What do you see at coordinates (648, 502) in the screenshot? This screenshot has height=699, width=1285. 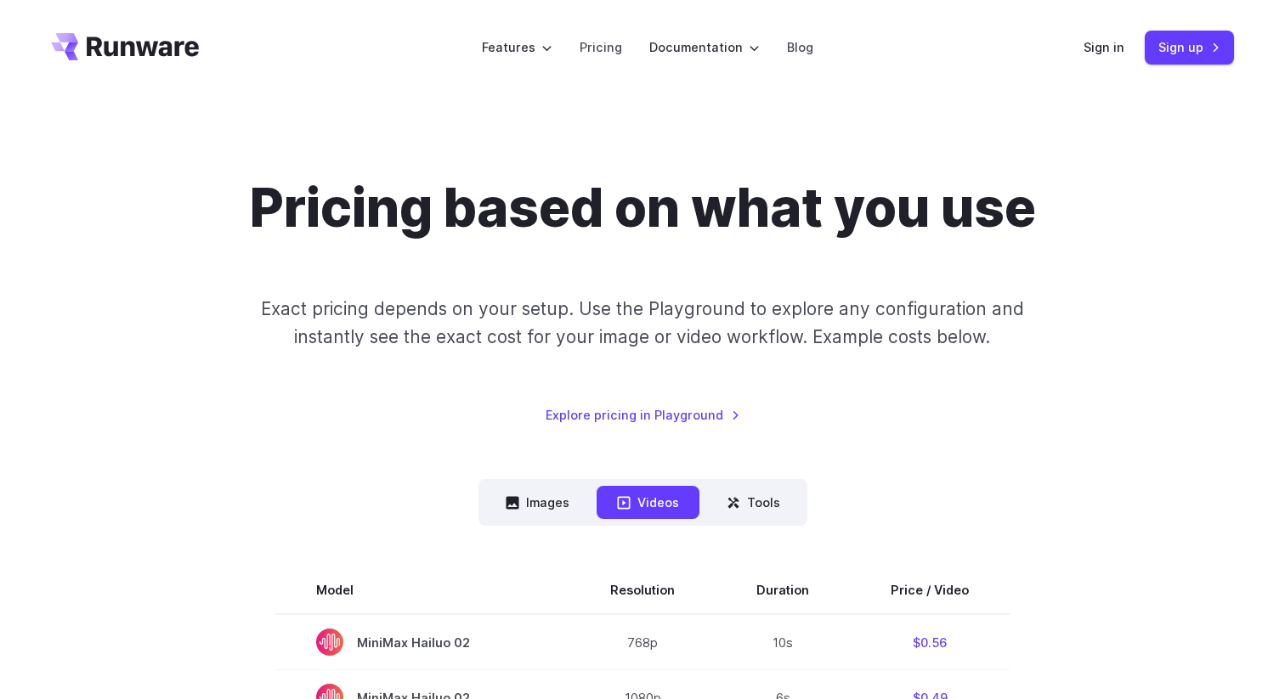 I see `button: Videos` at bounding box center [648, 502].